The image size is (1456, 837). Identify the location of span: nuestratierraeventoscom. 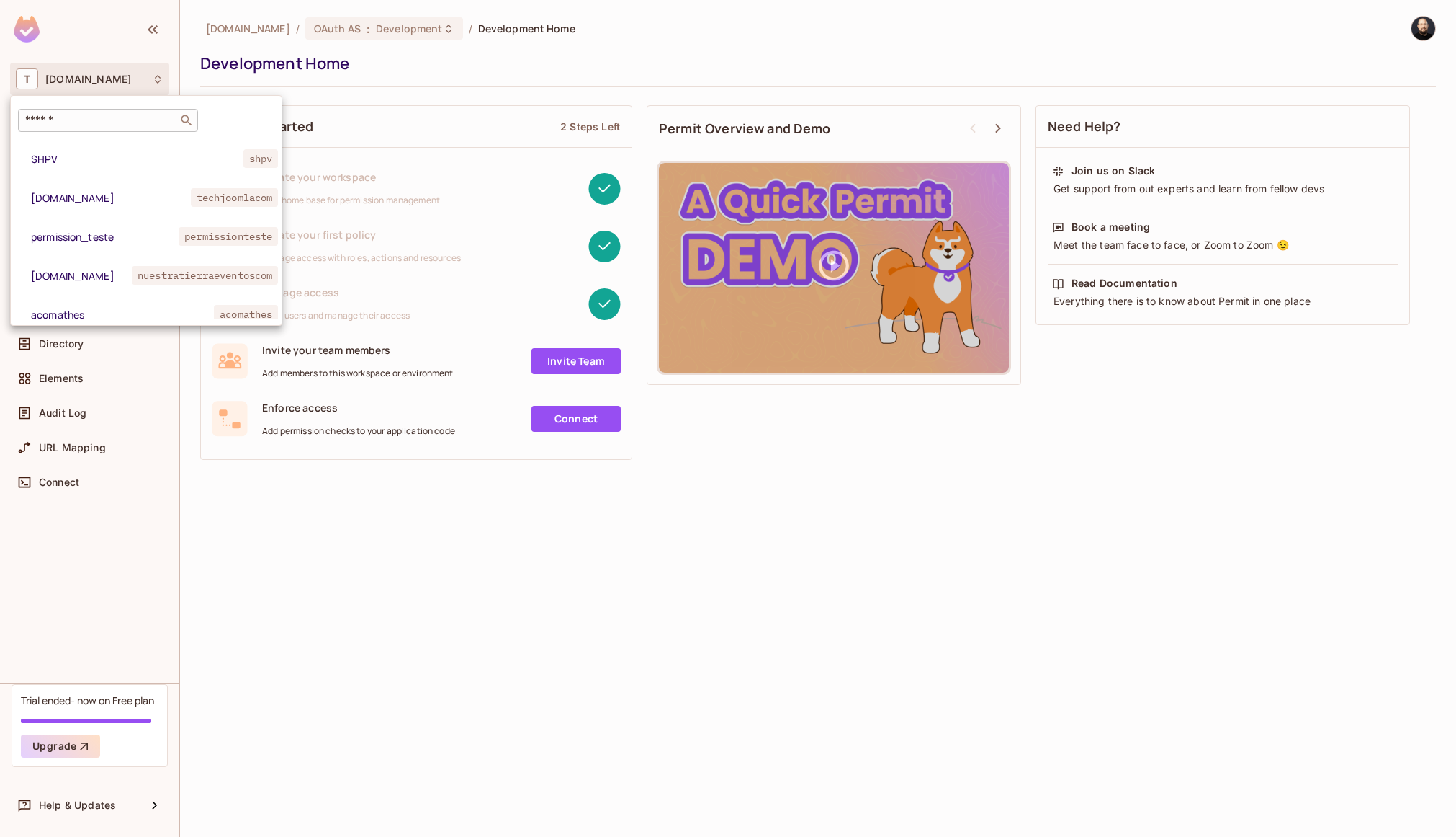
(205, 275).